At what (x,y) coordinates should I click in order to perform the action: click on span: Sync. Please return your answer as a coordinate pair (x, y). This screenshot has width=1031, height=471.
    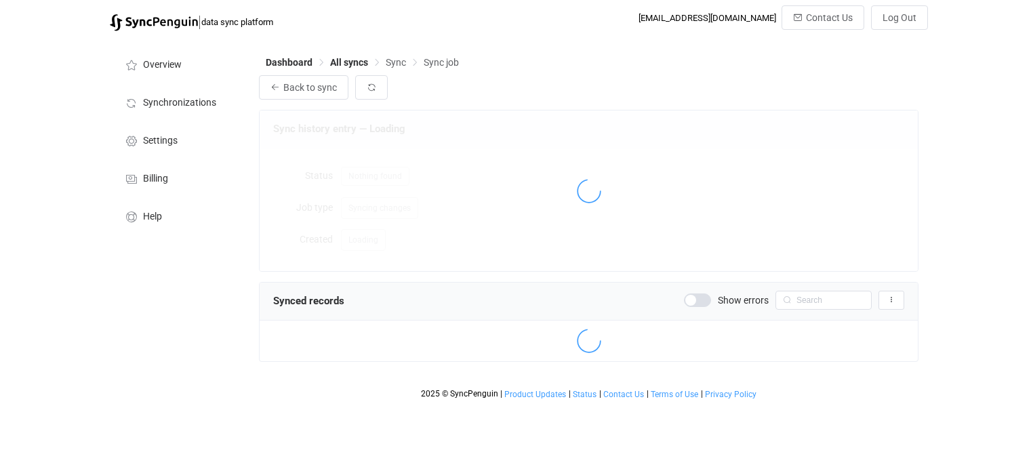
    Looking at the image, I should click on (396, 62).